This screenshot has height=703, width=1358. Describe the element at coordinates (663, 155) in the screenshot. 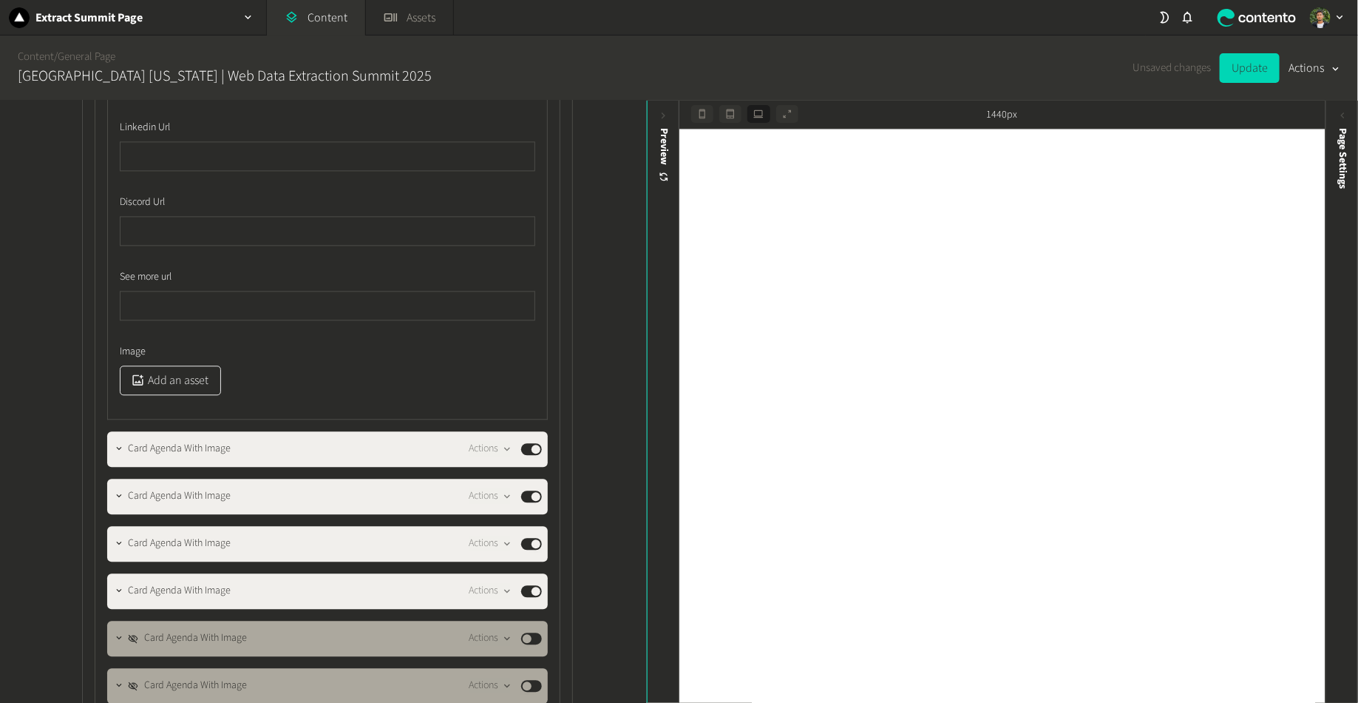

I see `div: Preview` at that location.